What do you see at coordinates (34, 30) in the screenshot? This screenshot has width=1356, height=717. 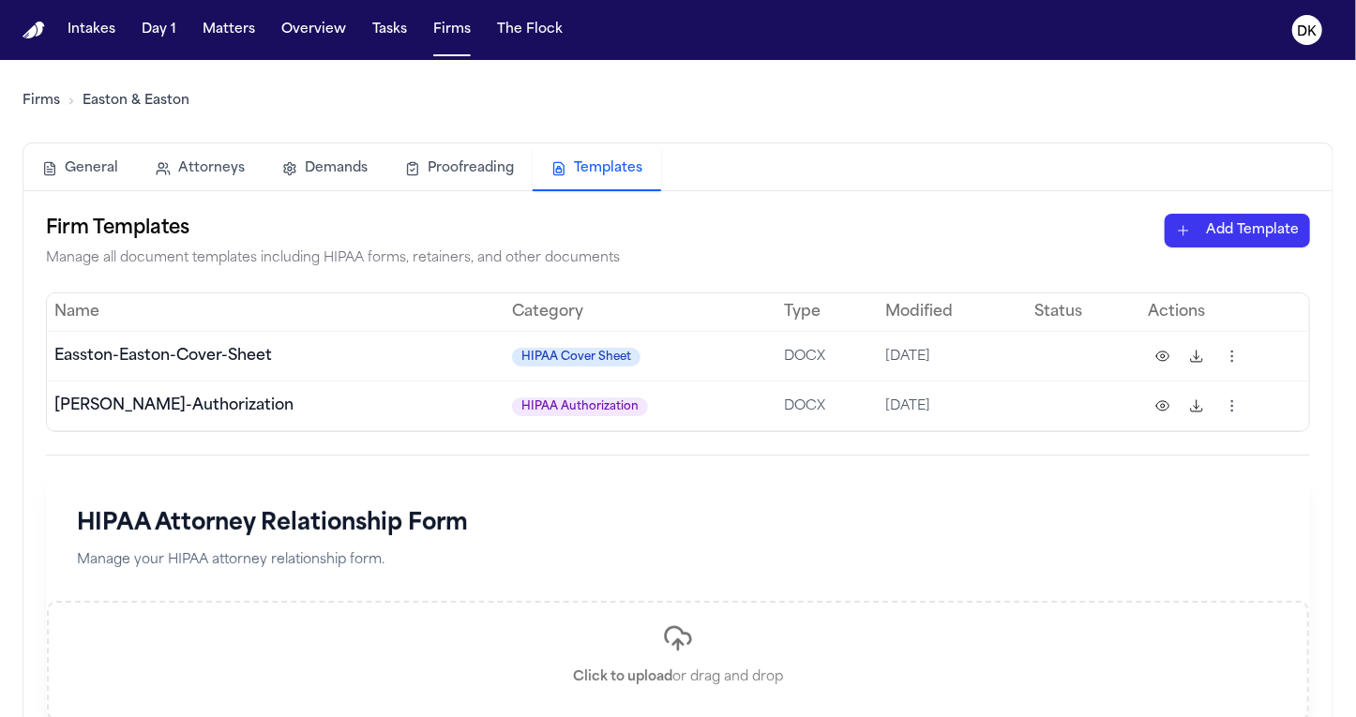 I see `a: Home` at bounding box center [34, 30].